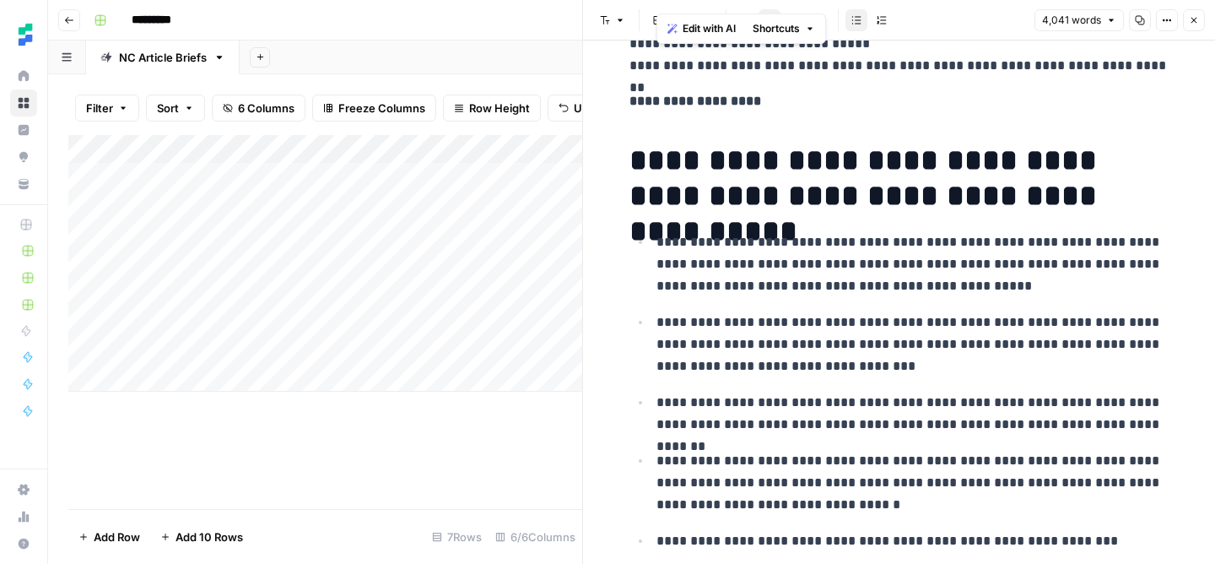 This screenshot has width=1215, height=564. What do you see at coordinates (776, 29) in the screenshot?
I see `span: Shortcuts` at bounding box center [776, 29].